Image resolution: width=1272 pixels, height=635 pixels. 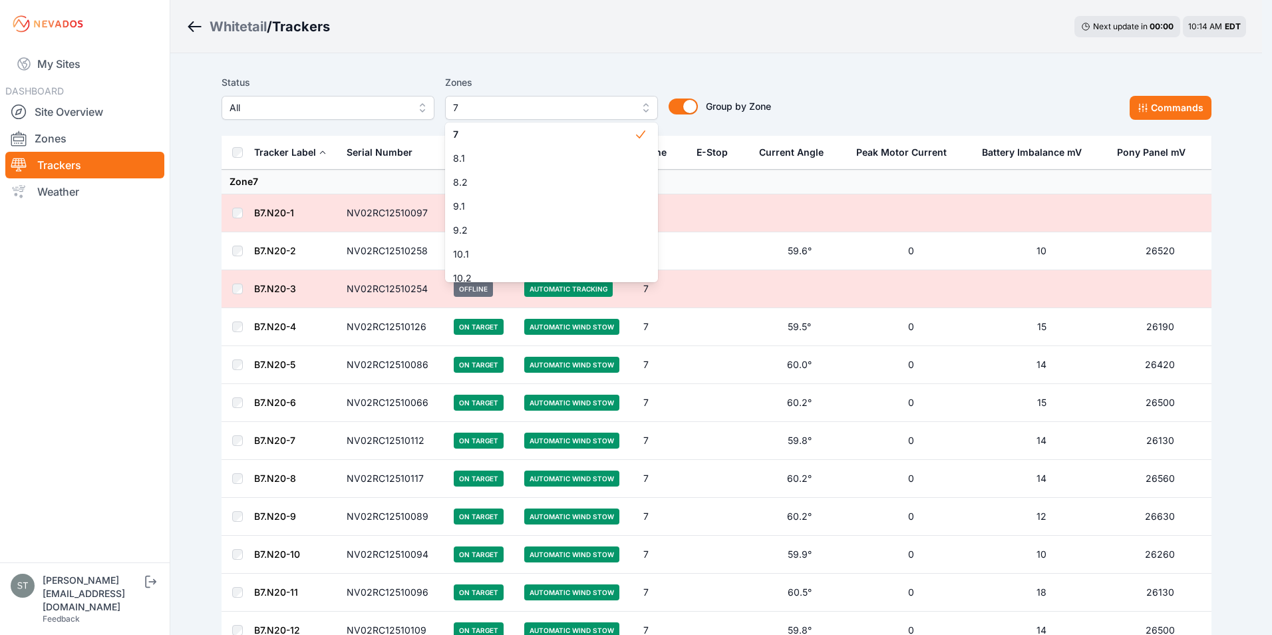 What do you see at coordinates (544, 206) in the screenshot?
I see `span: 9.1` at bounding box center [544, 206].